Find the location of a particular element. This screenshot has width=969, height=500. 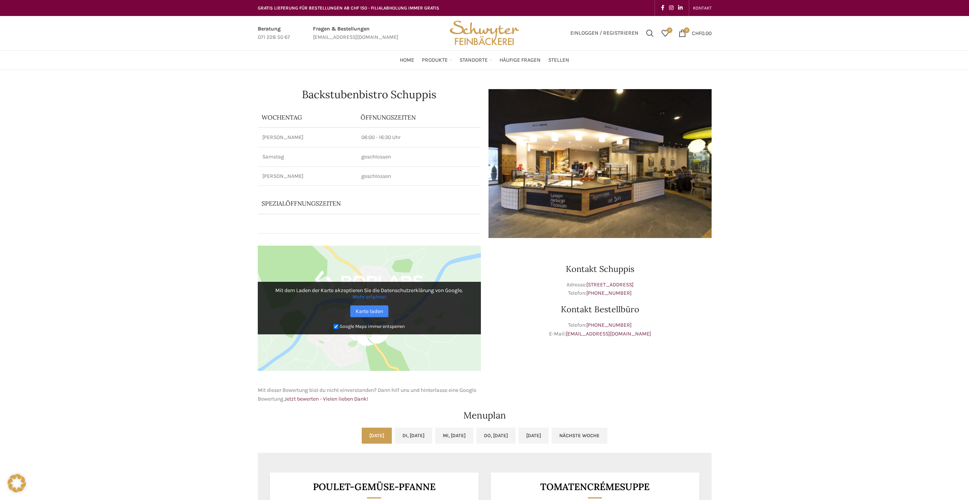

p: 06:00 - 16:30 Uhr is located at coordinates (419, 137).